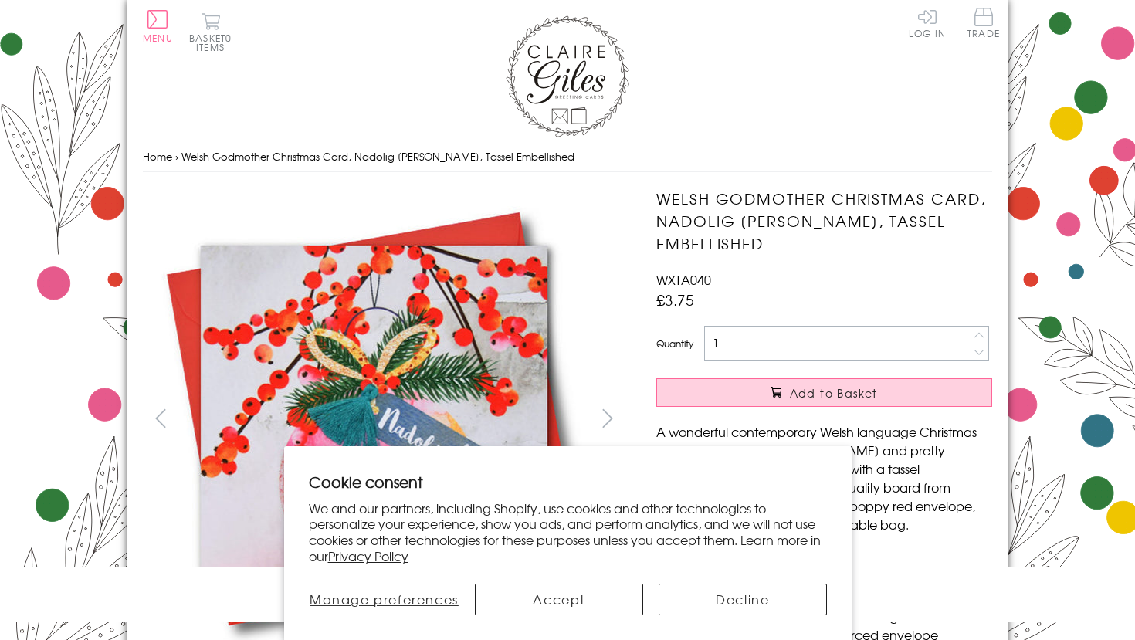 The height and width of the screenshot is (640, 1135). I want to click on span: 0 items, so click(214, 42).